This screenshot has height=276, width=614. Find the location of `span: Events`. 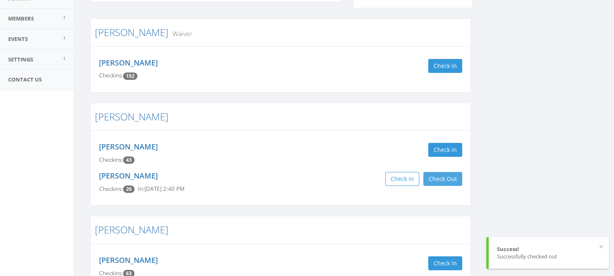

span: Events is located at coordinates (18, 39).